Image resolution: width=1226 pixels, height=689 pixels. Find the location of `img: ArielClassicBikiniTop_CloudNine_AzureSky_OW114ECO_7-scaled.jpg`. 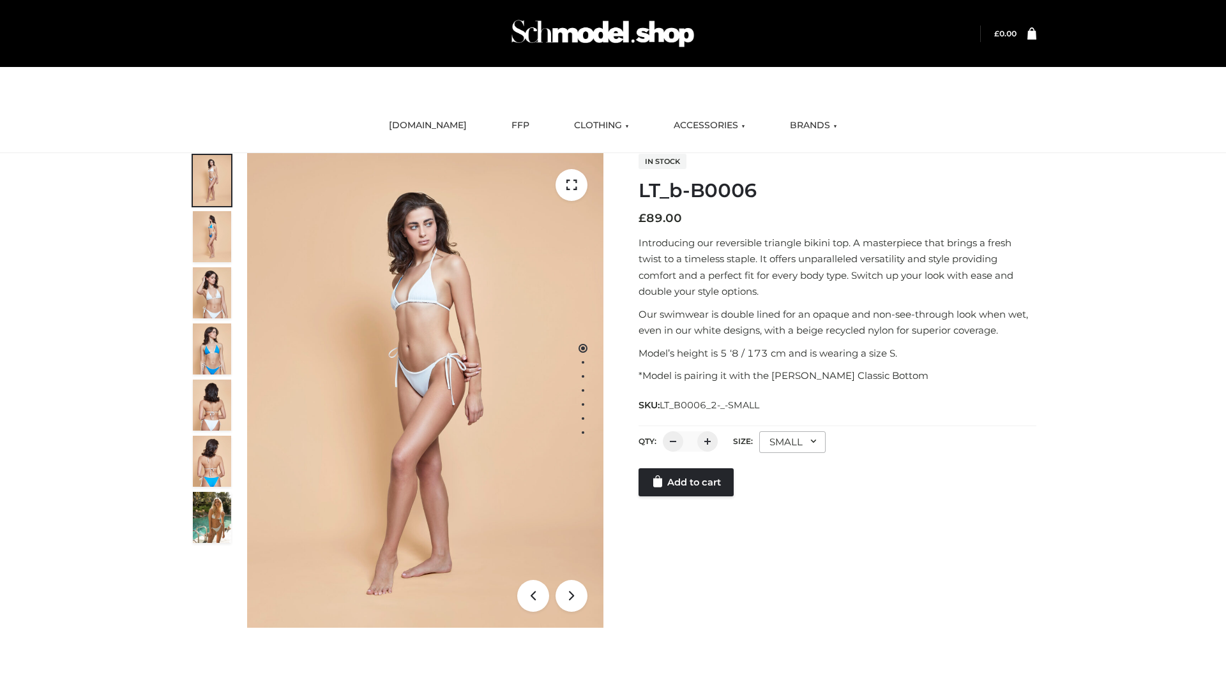

img: ArielClassicBikiniTop_CloudNine_AzureSky_OW114ECO_7-scaled.jpg is located at coordinates (212, 405).